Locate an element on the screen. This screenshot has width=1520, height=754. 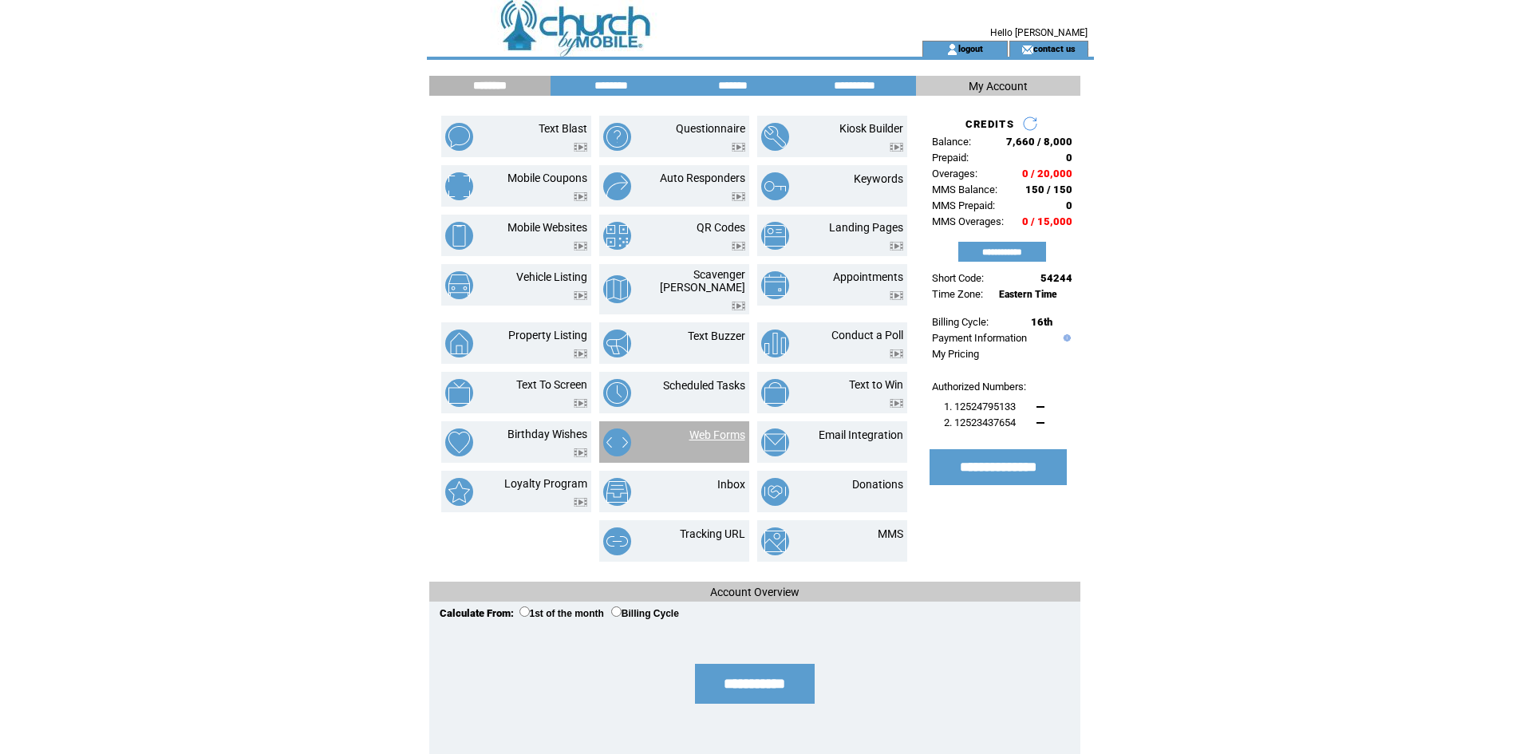
img: landing-pages.png is located at coordinates (775, 235).